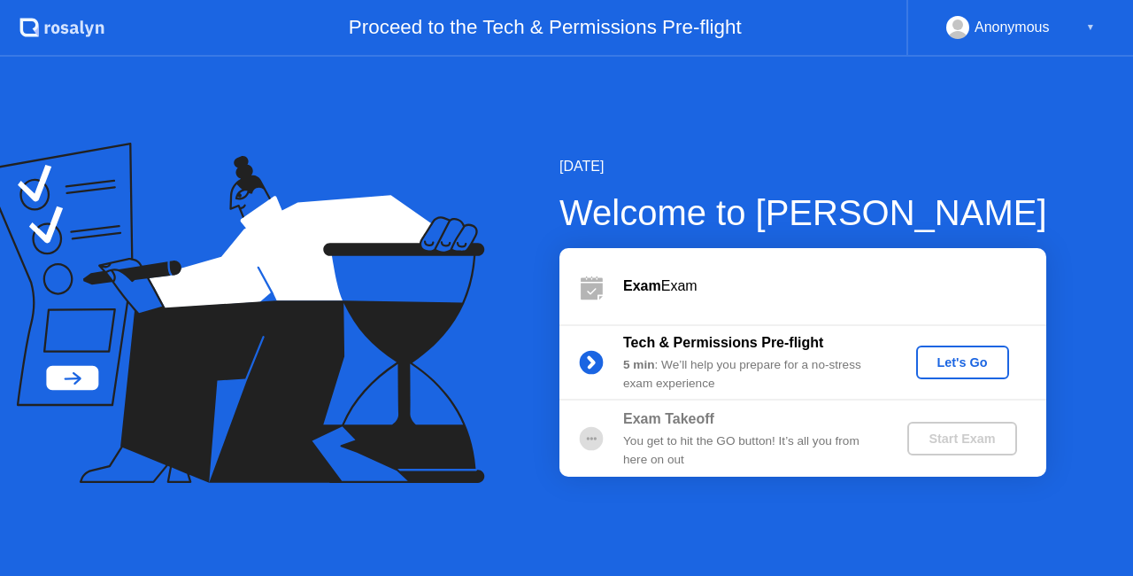  What do you see at coordinates (1012, 27) in the screenshot?
I see `div: Anonymous` at bounding box center [1012, 27].